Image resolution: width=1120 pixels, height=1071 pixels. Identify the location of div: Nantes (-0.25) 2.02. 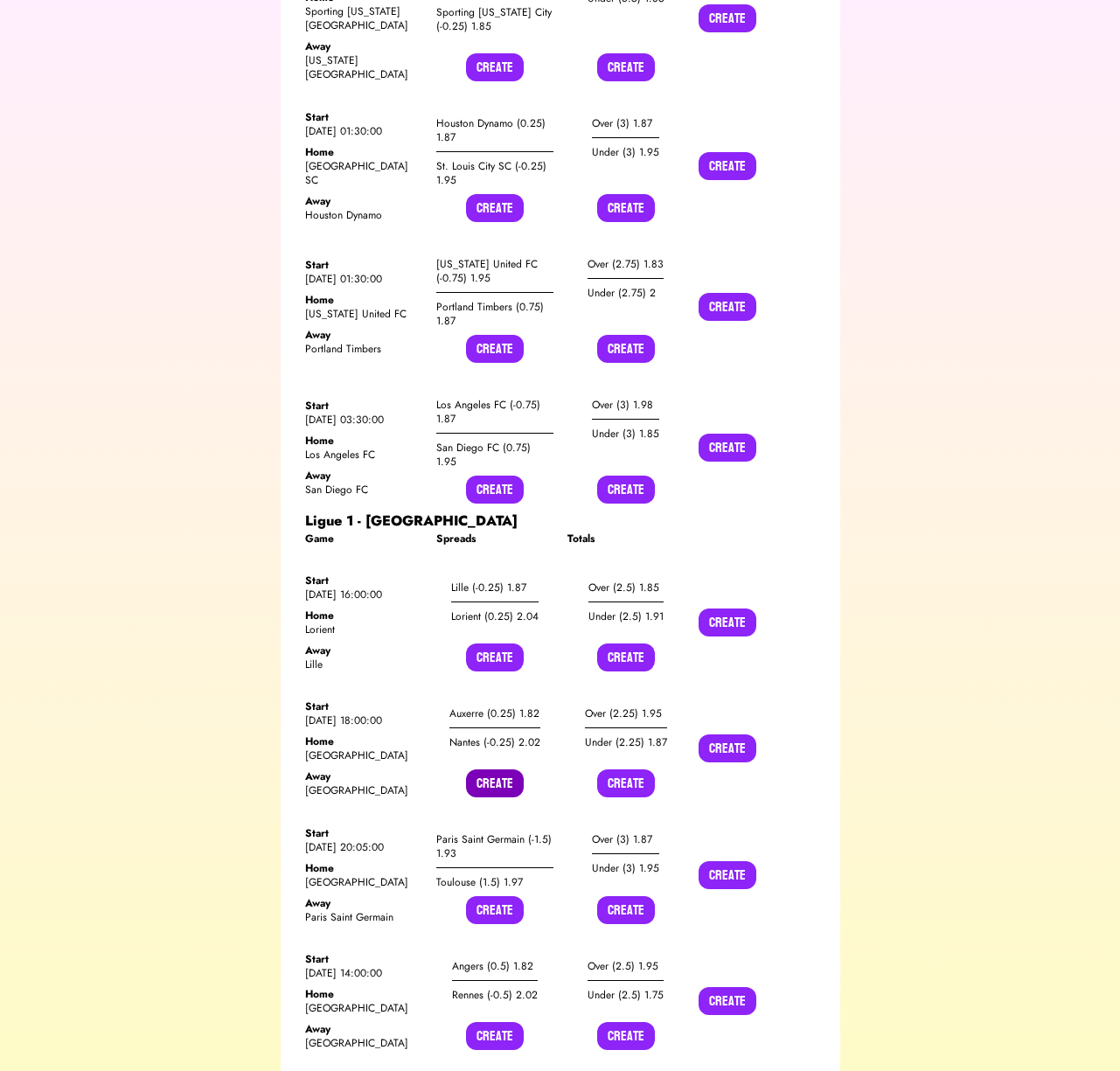
(495, 742).